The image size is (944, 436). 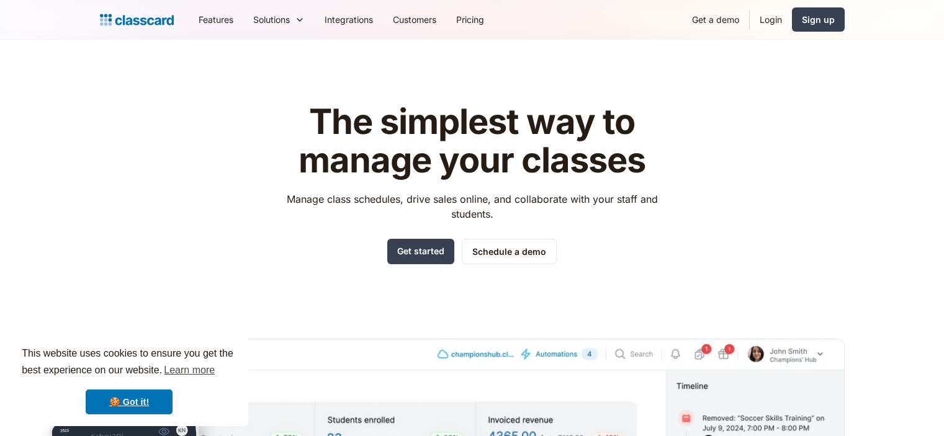 I want to click on a: Sign up, so click(x=818, y=19).